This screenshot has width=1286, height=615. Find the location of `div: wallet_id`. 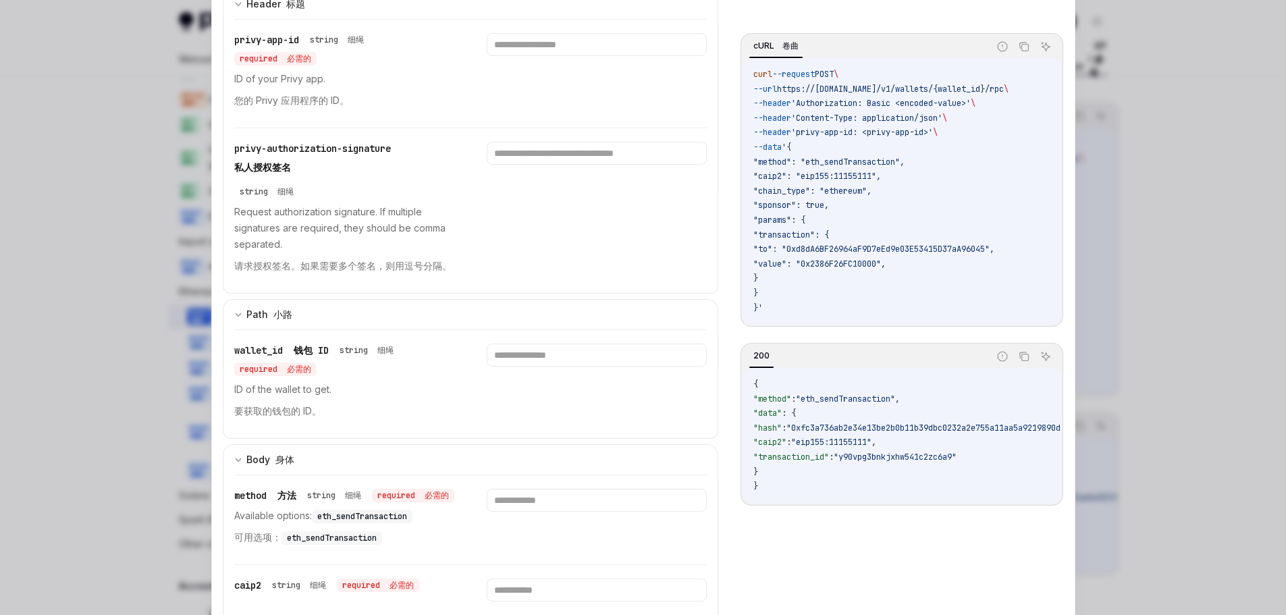

div: wallet_id is located at coordinates (344, 360).